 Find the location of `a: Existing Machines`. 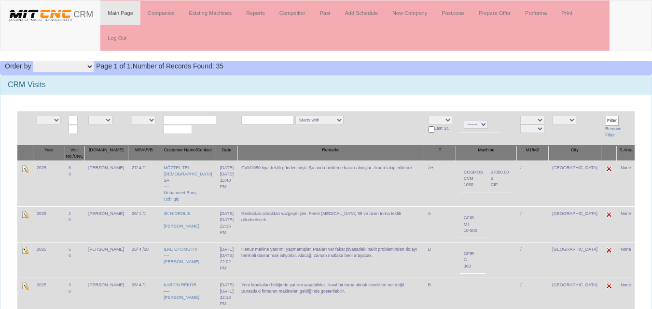

a: Existing Machines is located at coordinates (210, 13).